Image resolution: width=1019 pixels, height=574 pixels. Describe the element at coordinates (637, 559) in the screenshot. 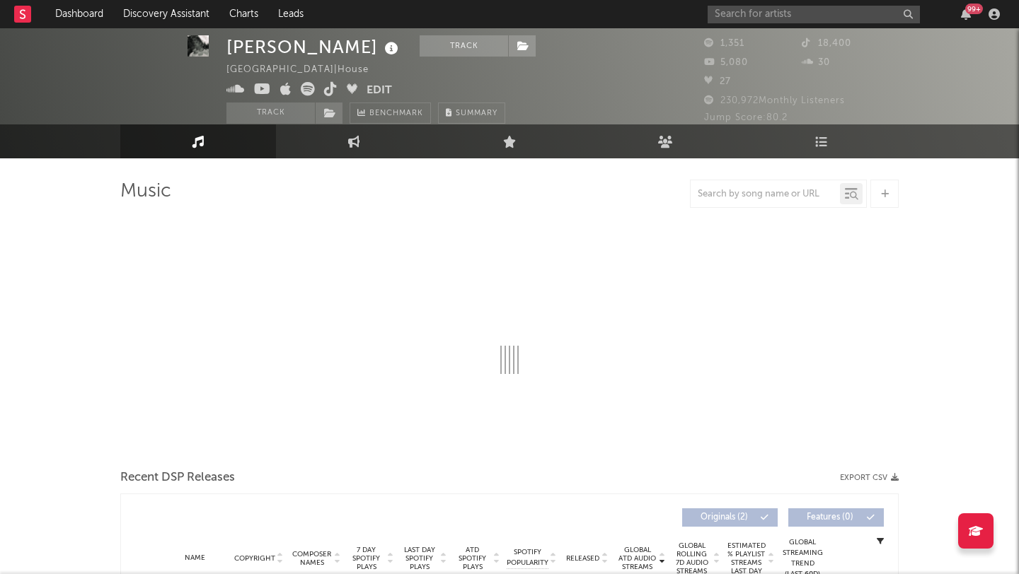

I see `span: Global ATD Audio Streams` at that location.